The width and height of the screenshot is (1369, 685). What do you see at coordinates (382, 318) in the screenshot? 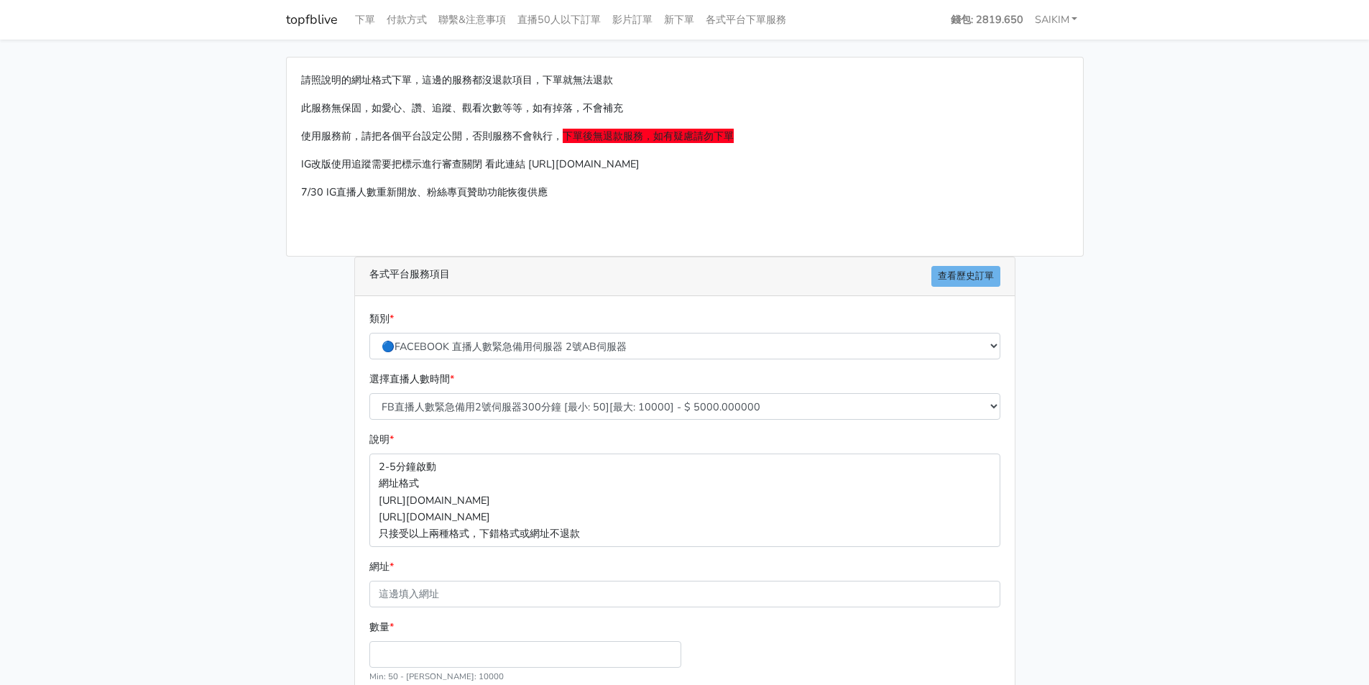
I see `label: 類別` at bounding box center [382, 318].